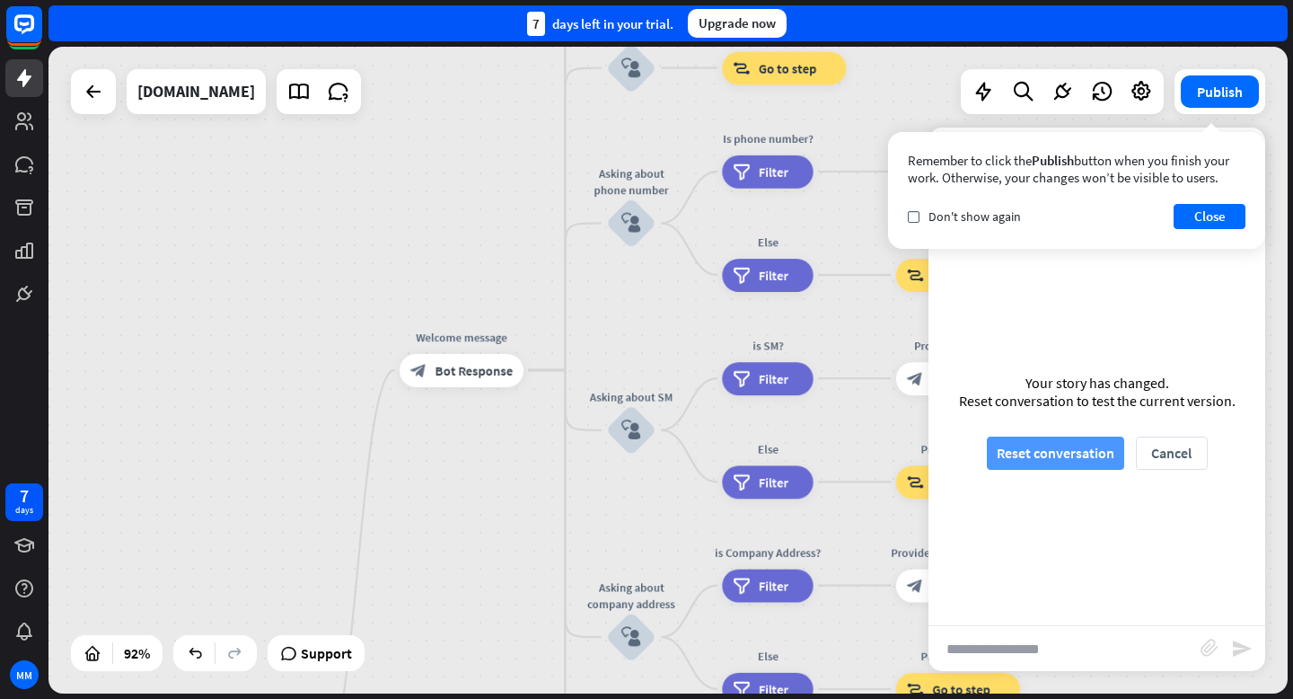 Image resolution: width=1293 pixels, height=699 pixels. I want to click on div: is Company Address?, so click(767, 552).